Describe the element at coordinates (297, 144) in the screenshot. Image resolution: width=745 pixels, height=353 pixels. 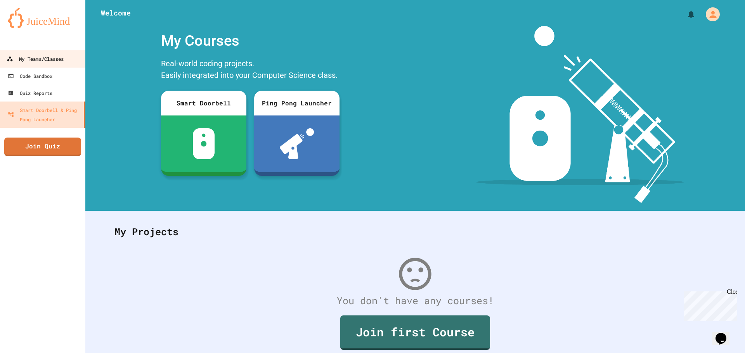
I see `img: ppl-with-ball.png` at that location.